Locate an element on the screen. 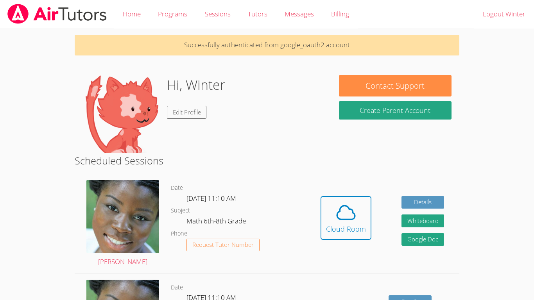 Image resolution: width=534 pixels, height=300 pixels. dt: Phone is located at coordinates (179, 234).